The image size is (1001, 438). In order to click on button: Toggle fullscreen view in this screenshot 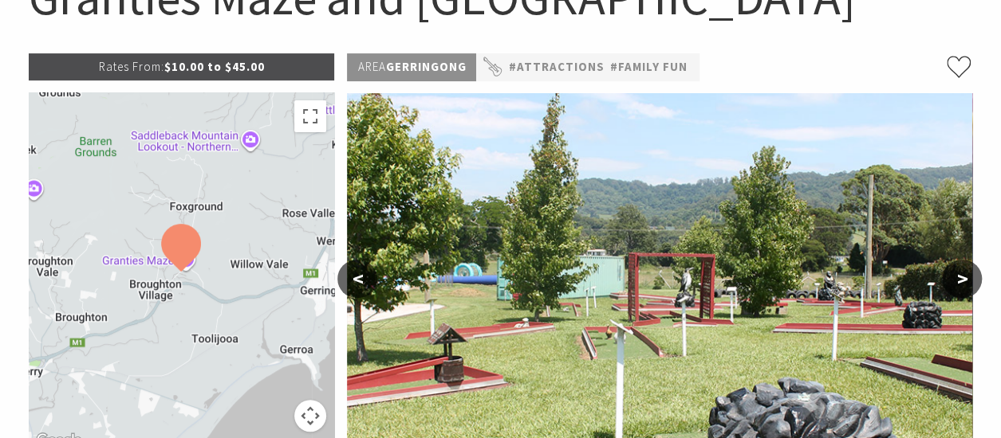, I will do `click(310, 116)`.